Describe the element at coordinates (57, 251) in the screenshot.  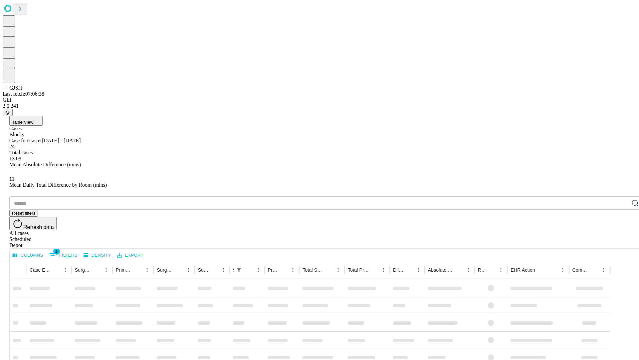
I see `span: 1` at that location.